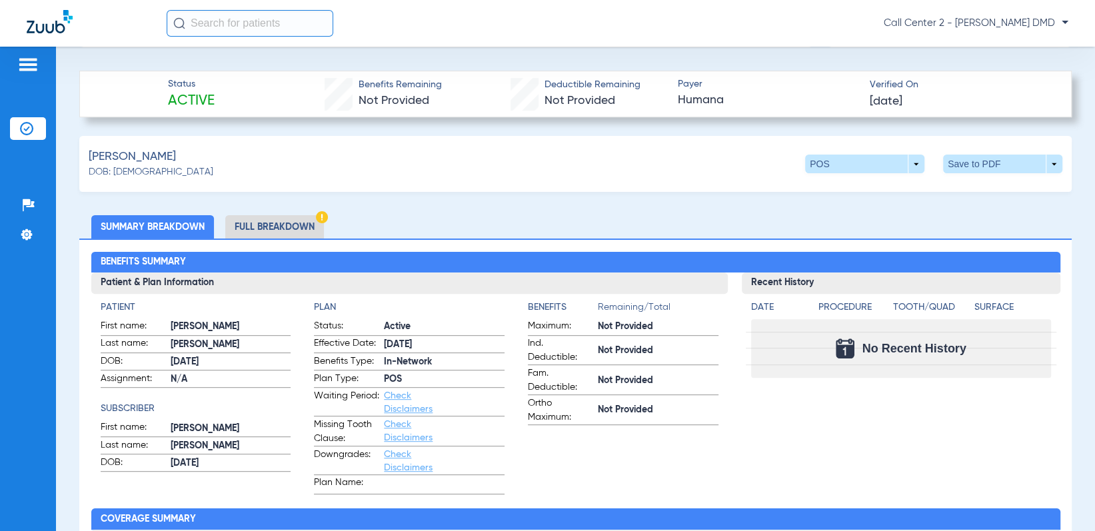 The image size is (1095, 531). What do you see at coordinates (179, 23) in the screenshot?
I see `img: Search Icon` at bounding box center [179, 23].